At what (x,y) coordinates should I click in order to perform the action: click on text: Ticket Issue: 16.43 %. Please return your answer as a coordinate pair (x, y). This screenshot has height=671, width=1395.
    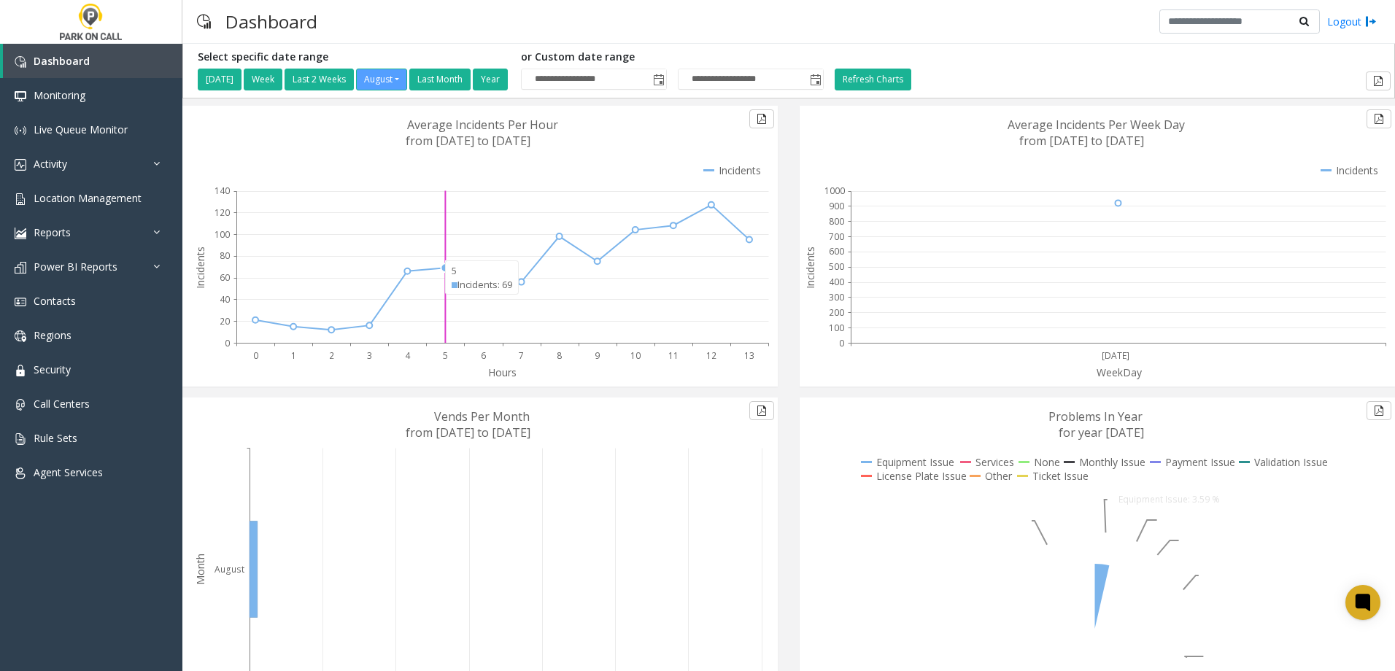
    Looking at the image, I should click on (979, 520).